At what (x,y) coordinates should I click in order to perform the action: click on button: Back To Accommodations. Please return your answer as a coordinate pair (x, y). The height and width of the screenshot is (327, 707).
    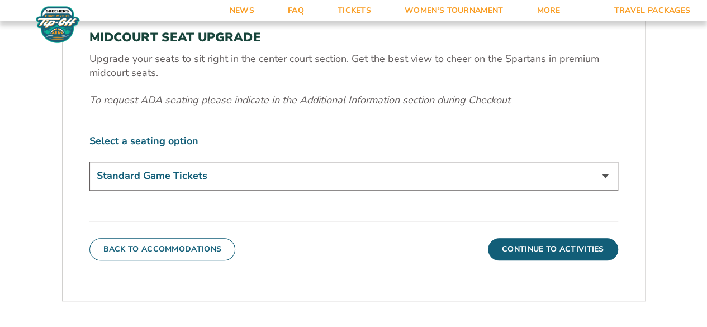
    Looking at the image, I should click on (163, 249).